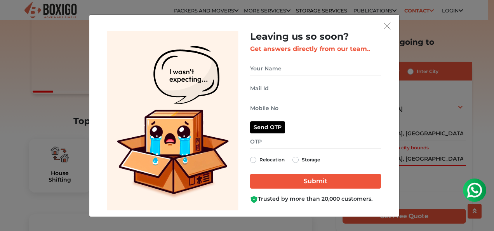 The image size is (494, 231). Describe the element at coordinates (254, 199) in the screenshot. I see `img: Boxigo Customer Shield` at that location.